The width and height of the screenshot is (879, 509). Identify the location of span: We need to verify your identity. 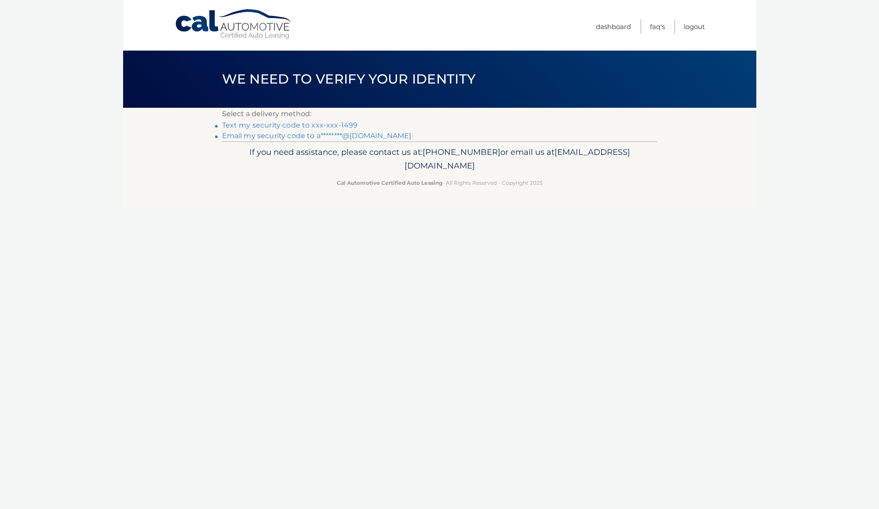
(349, 79).